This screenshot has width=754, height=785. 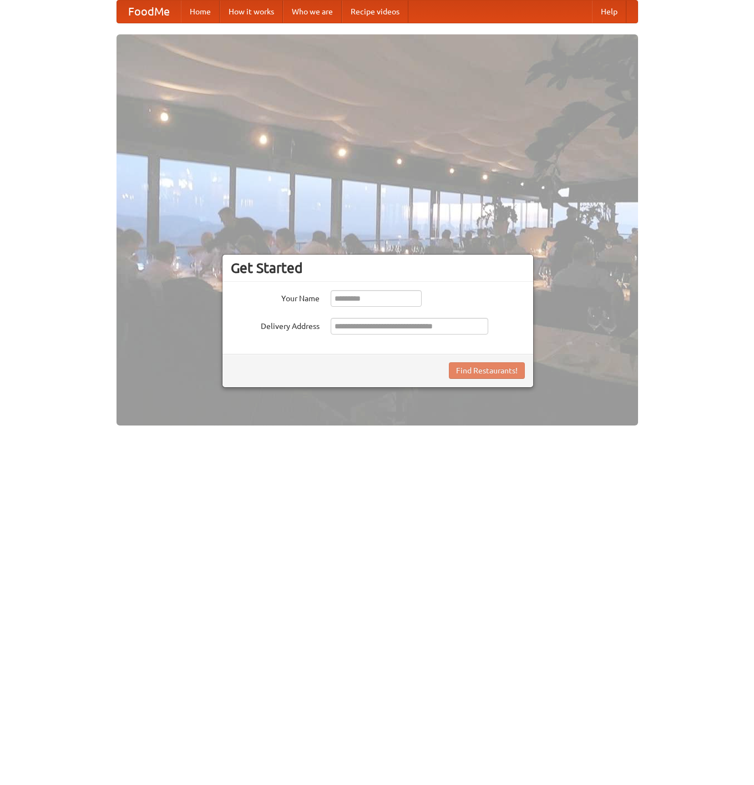 What do you see at coordinates (200, 12) in the screenshot?
I see `a: Home` at bounding box center [200, 12].